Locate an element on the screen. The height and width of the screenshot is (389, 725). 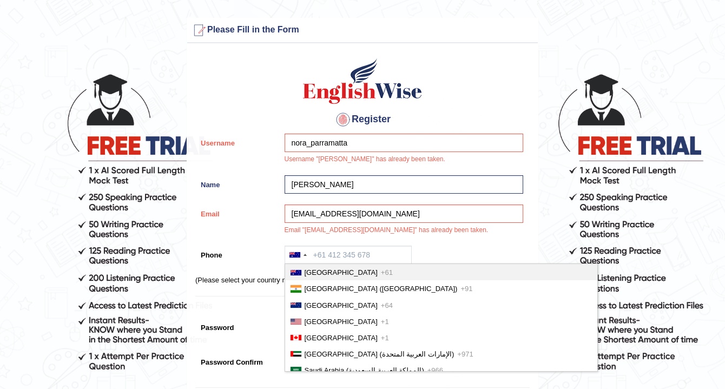
label: Name is located at coordinates (237, 182).